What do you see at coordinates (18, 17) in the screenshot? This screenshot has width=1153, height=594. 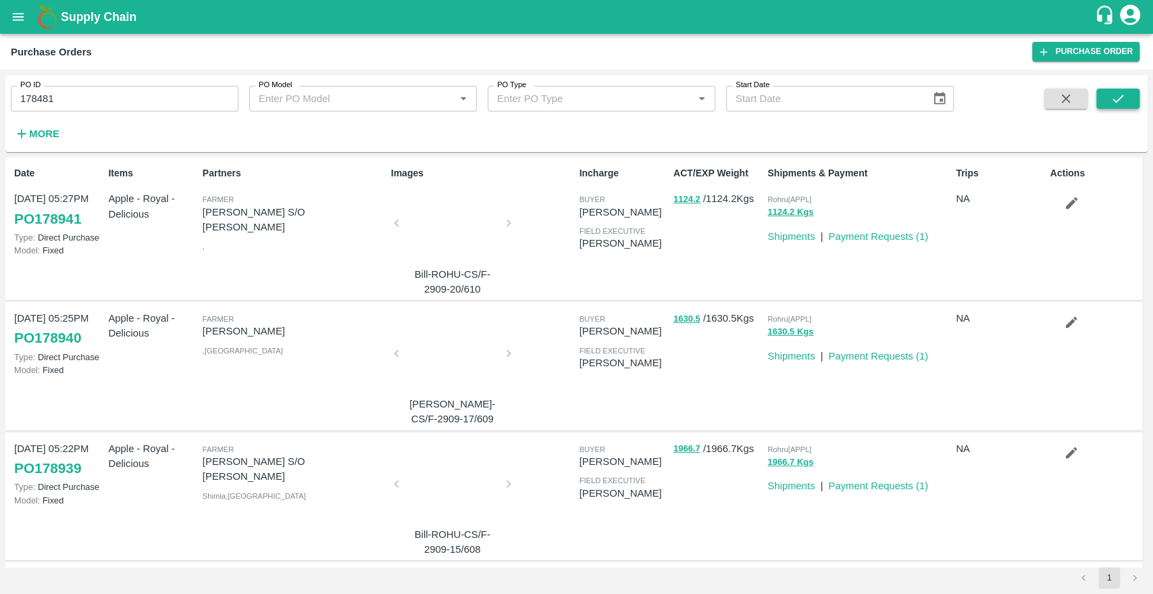 I see `button: open drawer` at bounding box center [18, 17].